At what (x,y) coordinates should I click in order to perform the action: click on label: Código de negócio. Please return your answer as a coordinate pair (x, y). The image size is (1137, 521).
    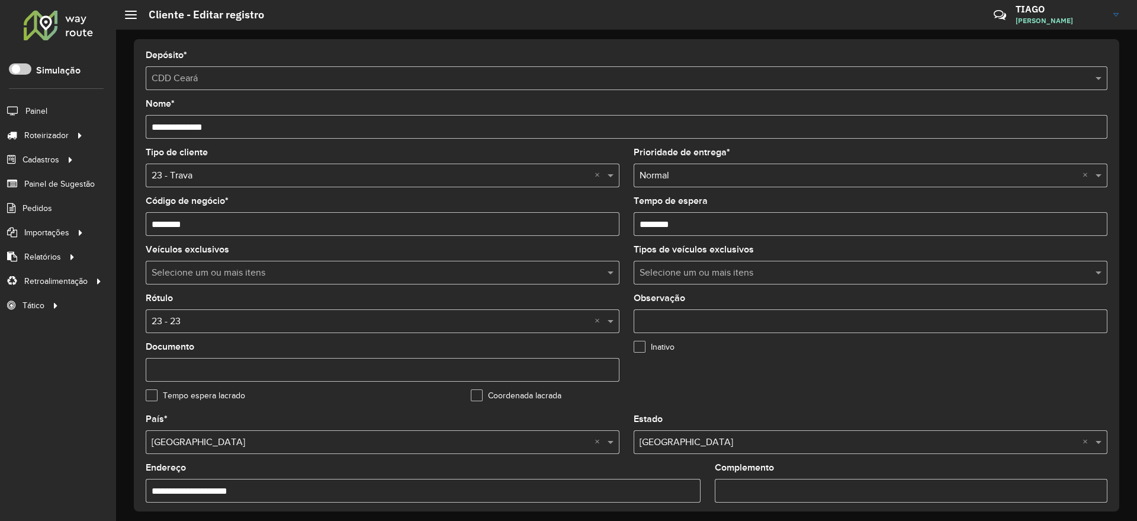
    Looking at the image, I should click on (187, 201).